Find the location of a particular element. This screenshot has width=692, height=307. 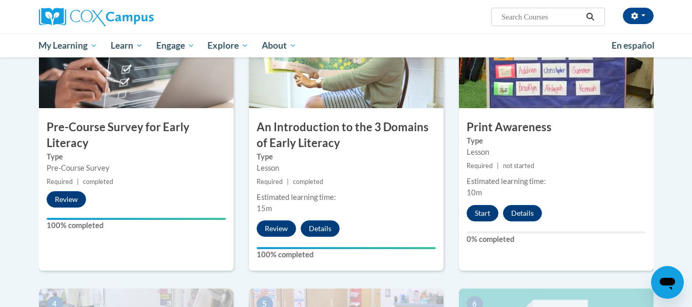

span: Explore is located at coordinates (228, 46).